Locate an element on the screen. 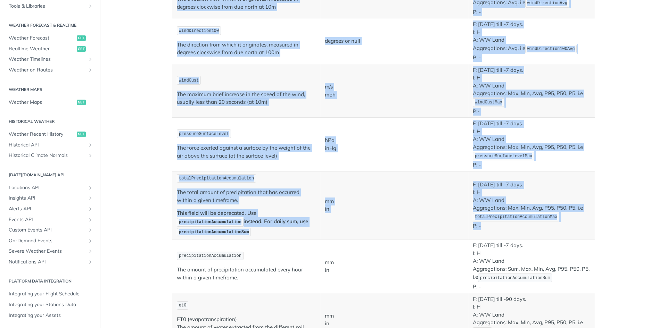 This screenshot has height=328, width=667. button: Show subpages for Events API is located at coordinates (90, 220).